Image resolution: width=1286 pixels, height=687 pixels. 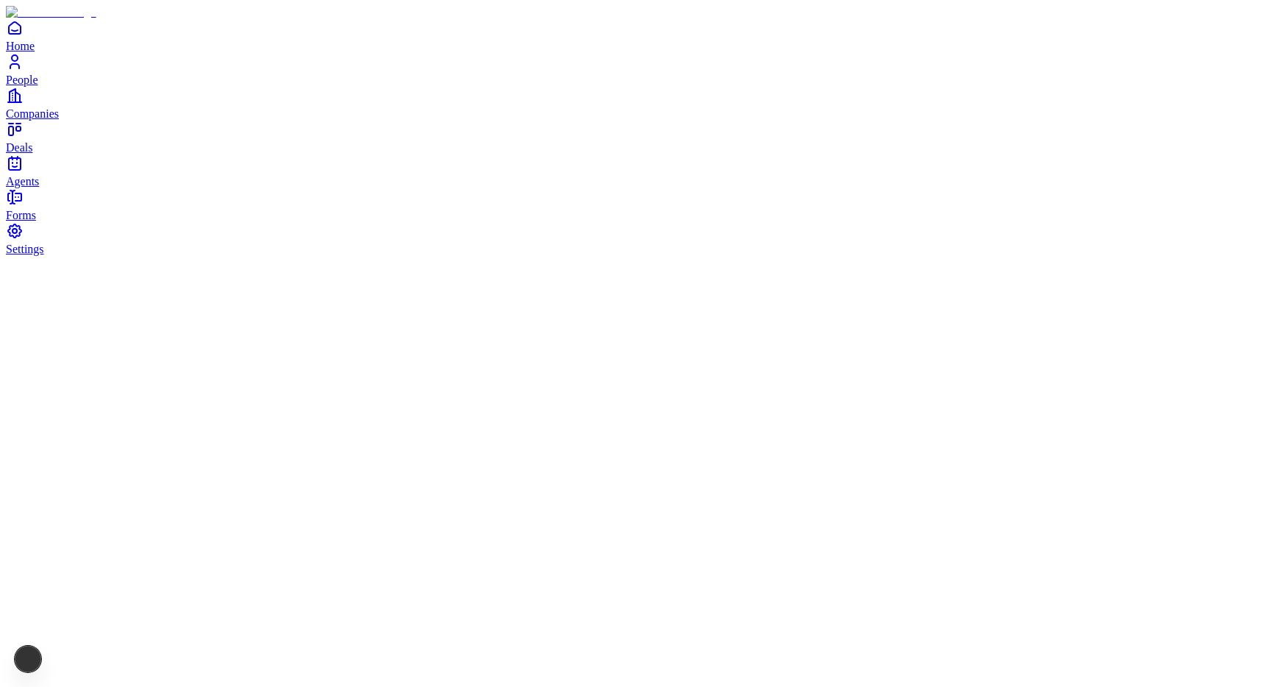 I want to click on span: Forms, so click(x=21, y=215).